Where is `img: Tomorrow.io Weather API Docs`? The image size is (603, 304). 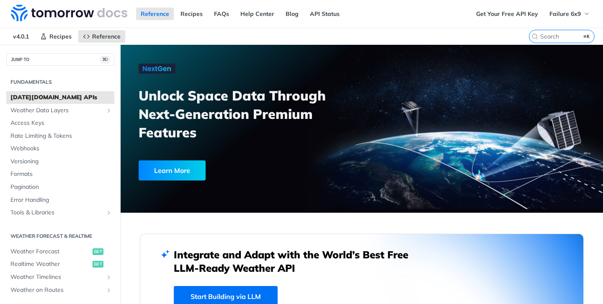 img: Tomorrow.io Weather API Docs is located at coordinates (69, 13).